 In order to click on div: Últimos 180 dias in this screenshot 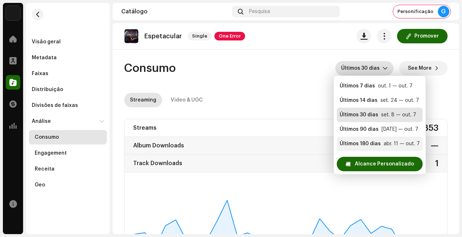, I will do `click(360, 144)`.